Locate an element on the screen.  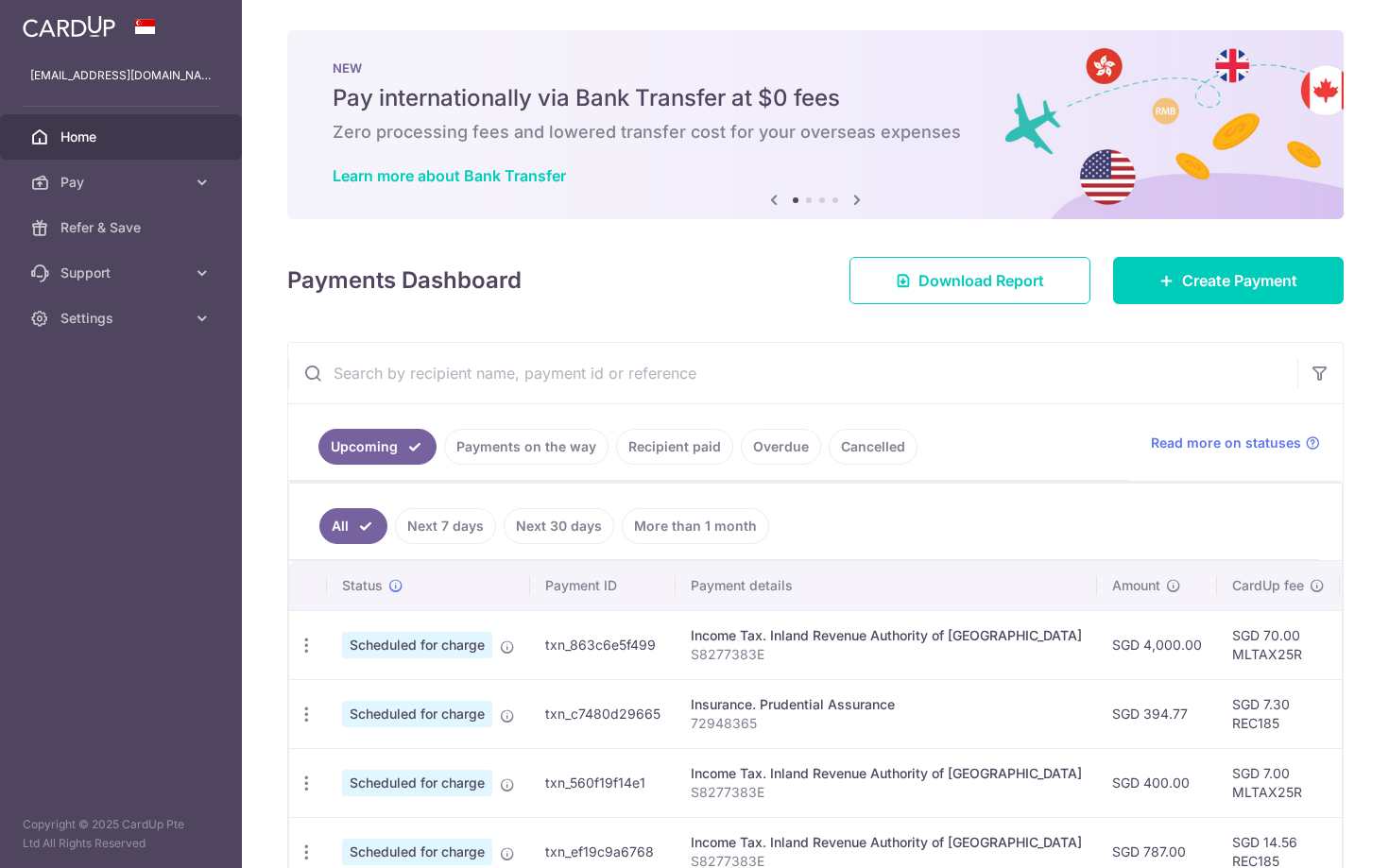
a: All is located at coordinates (354, 526).